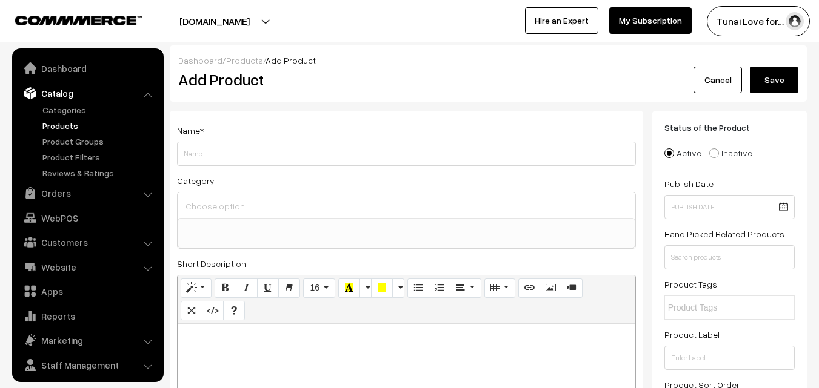 This screenshot has height=388, width=819. I want to click on a: Apps, so click(87, 291).